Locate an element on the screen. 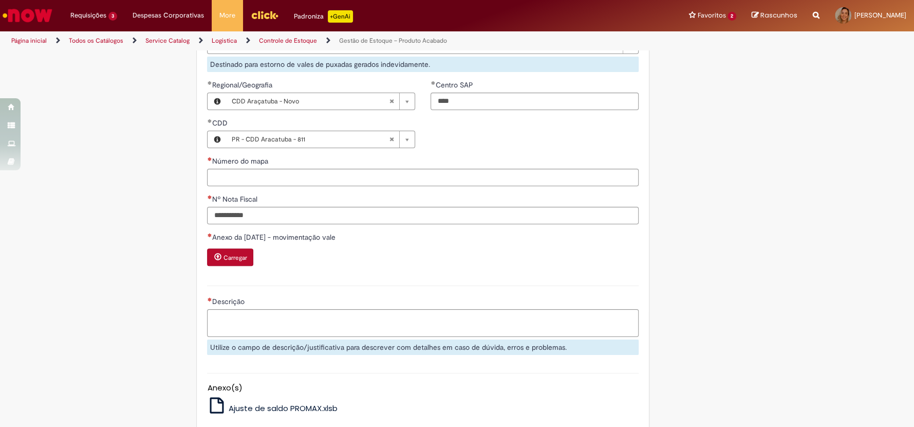 The width and height of the screenshot is (914, 427). div: Destinado para estorno de vales de puxadas gerados indevidamente. is located at coordinates (423, 64).